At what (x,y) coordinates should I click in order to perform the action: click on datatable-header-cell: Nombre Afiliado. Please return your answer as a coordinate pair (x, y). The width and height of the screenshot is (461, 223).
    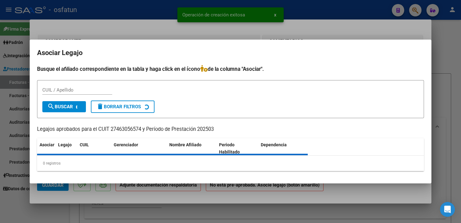
    Looking at the image, I should click on (192, 148).